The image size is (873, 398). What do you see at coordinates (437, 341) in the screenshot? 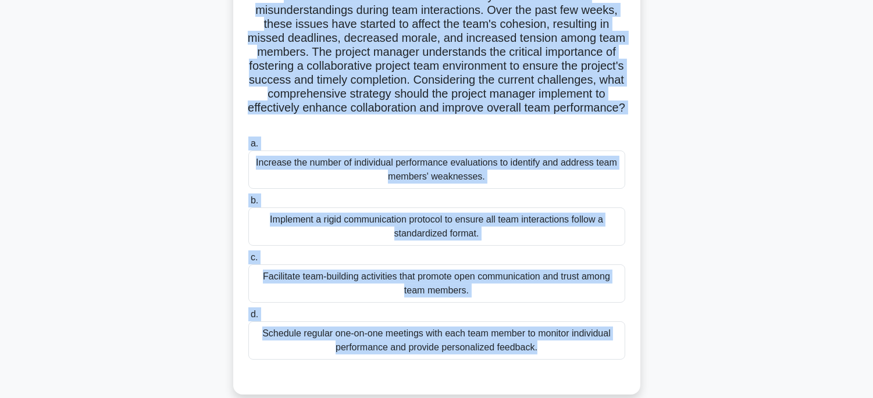
I see `div: Schedule regular one-on-one meetings with each team member to monitor individual performance and ...` at bounding box center [437, 341].